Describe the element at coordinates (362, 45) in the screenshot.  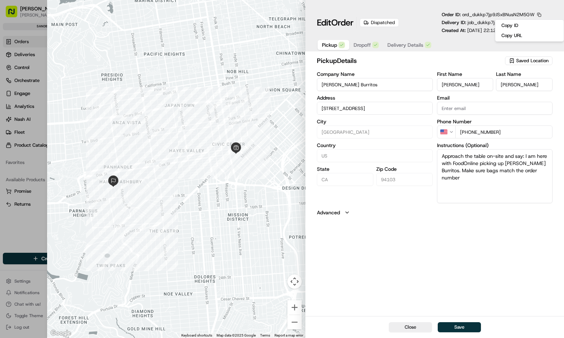
I see `span: Dropoff` at that location.